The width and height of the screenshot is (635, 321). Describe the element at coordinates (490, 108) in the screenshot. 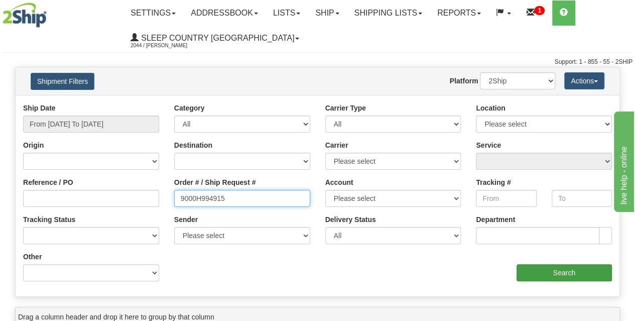

I see `label: Location` at that location.